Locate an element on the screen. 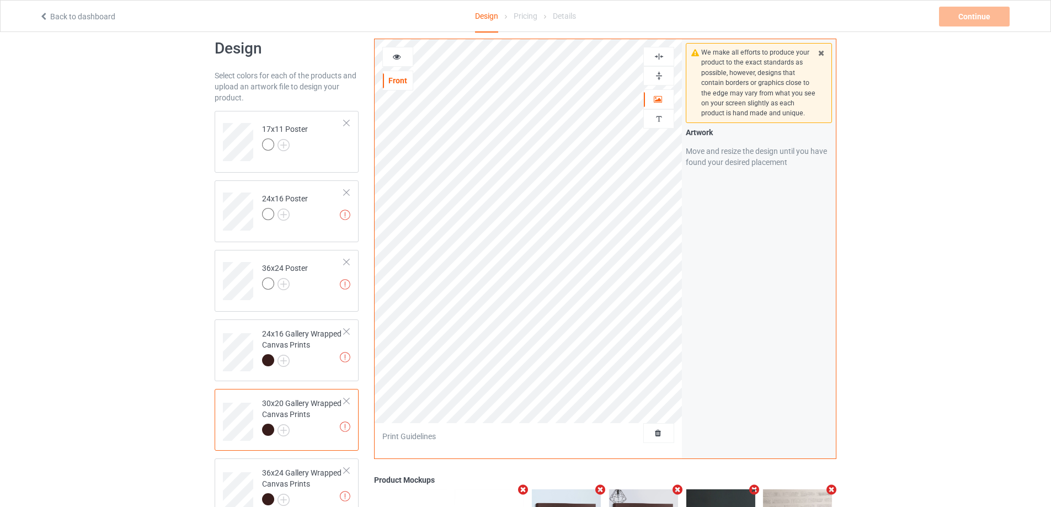  div: Print Guidelines is located at coordinates (409, 436).